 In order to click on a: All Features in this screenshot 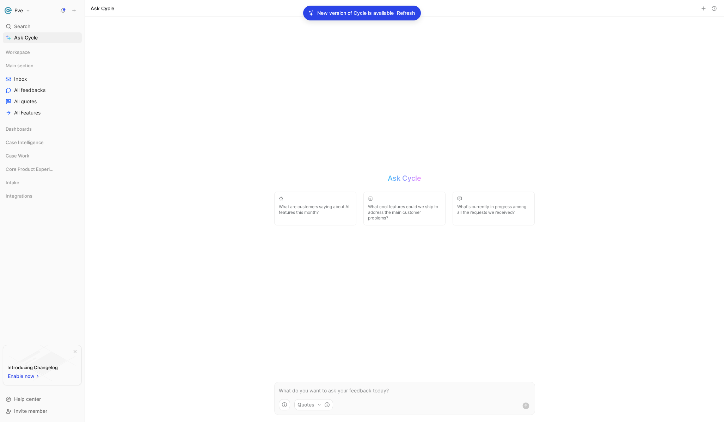, I will do `click(42, 113)`.